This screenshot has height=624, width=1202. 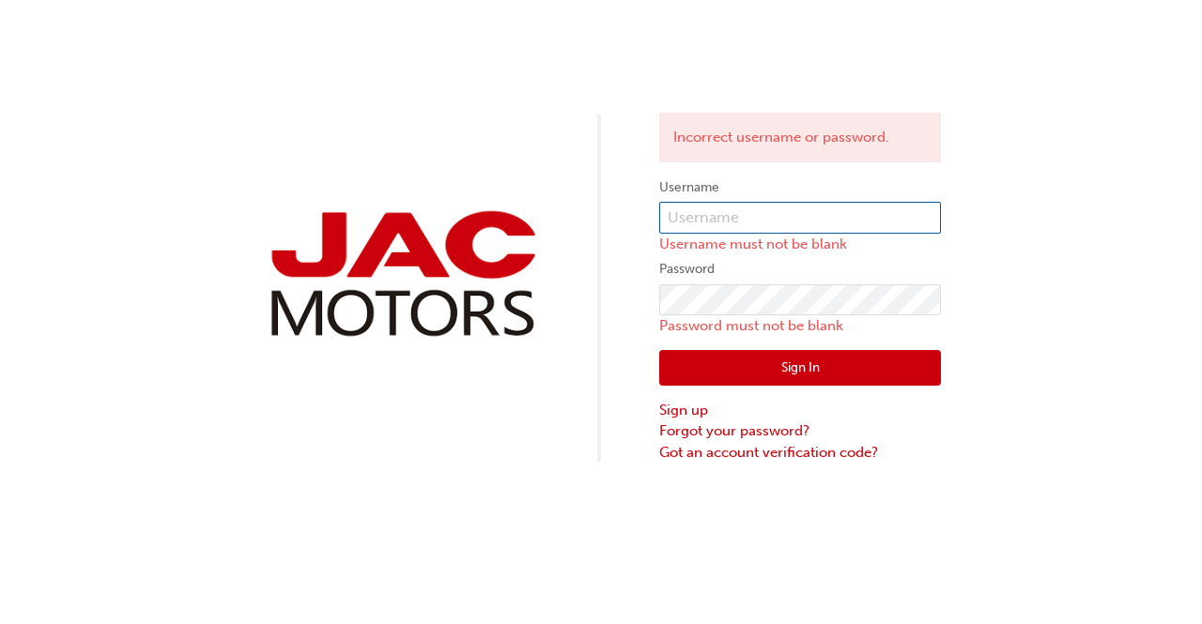 What do you see at coordinates (800, 269) in the screenshot?
I see `label: Password` at bounding box center [800, 269].